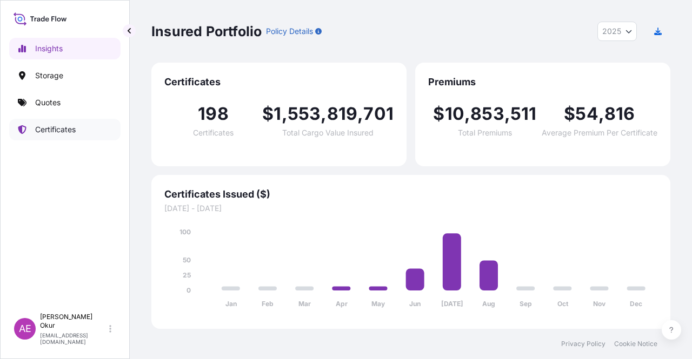 Image resolution: width=692 pixels, height=359 pixels. What do you see at coordinates (414, 304) in the screenshot?
I see `tspan: Jun` at bounding box center [414, 304].